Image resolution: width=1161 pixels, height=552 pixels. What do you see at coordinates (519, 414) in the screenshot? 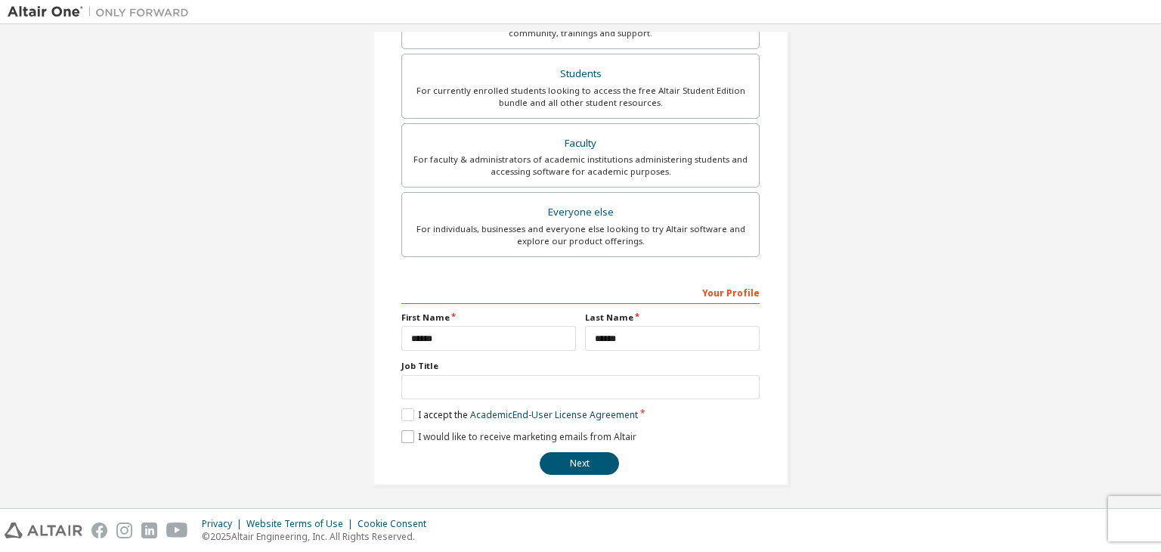
I see `label: I accept the` at bounding box center [519, 414].